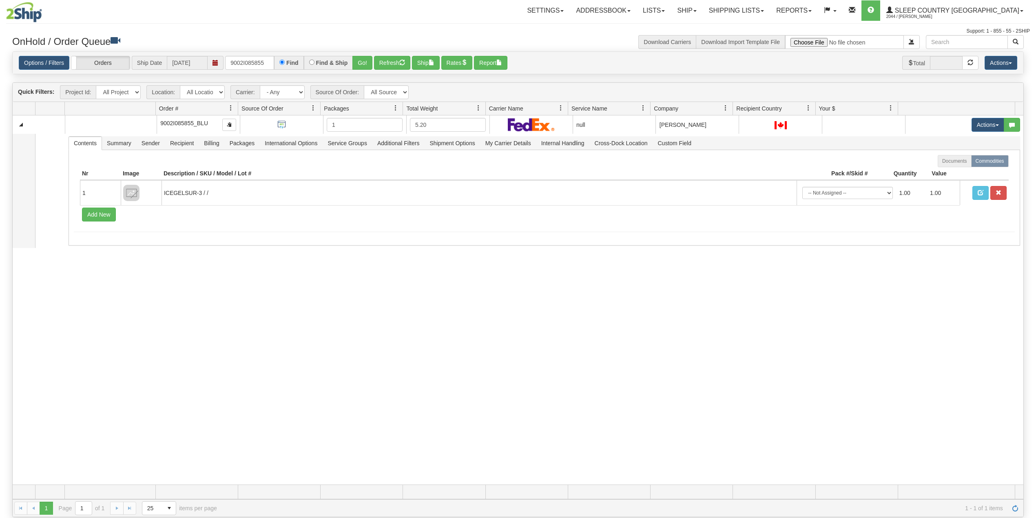 The height and width of the screenshot is (518, 1036). I want to click on span: Order #, so click(168, 109).